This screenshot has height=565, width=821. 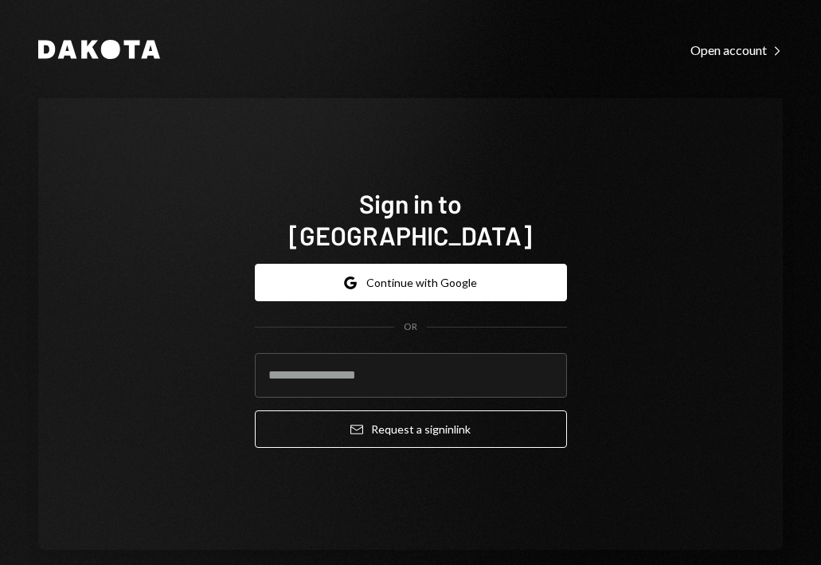 I want to click on button: Continue with Google, so click(x=411, y=282).